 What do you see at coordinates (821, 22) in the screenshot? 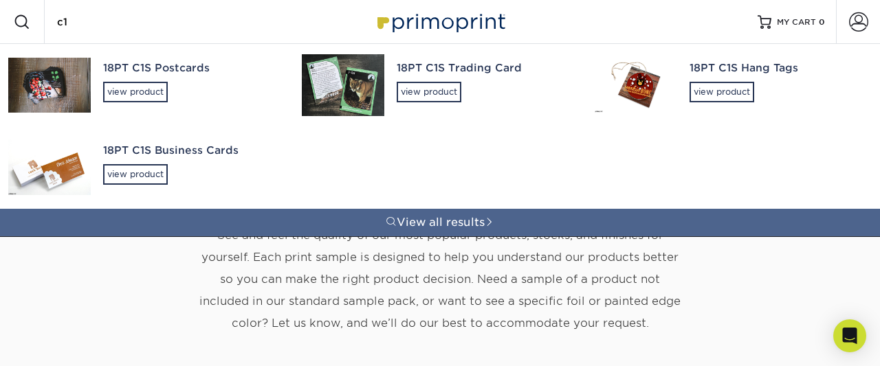
I see `span: 0` at bounding box center [821, 22].